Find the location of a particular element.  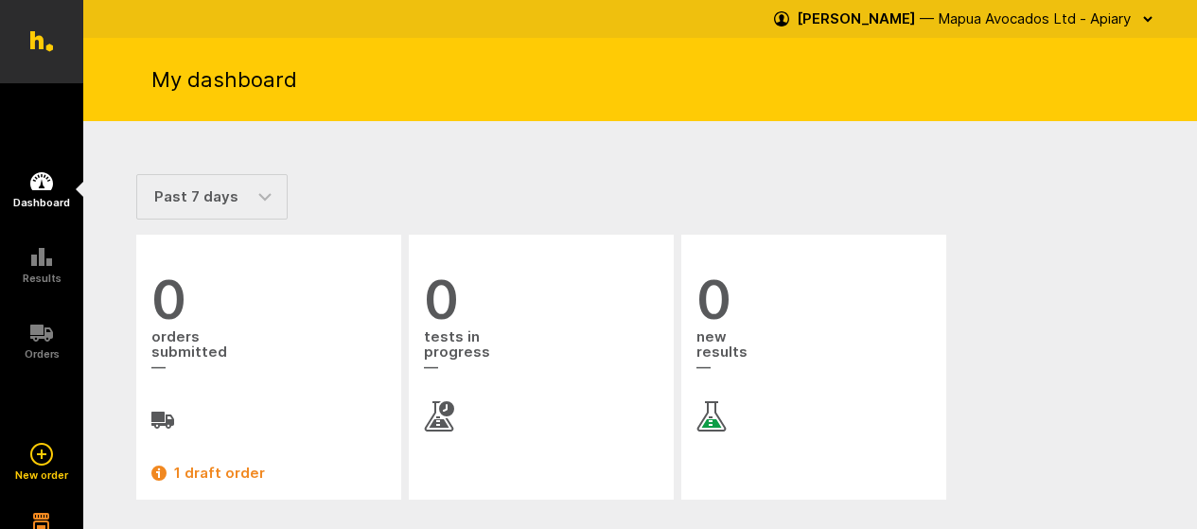

span: tests in progress is located at coordinates (541, 353).